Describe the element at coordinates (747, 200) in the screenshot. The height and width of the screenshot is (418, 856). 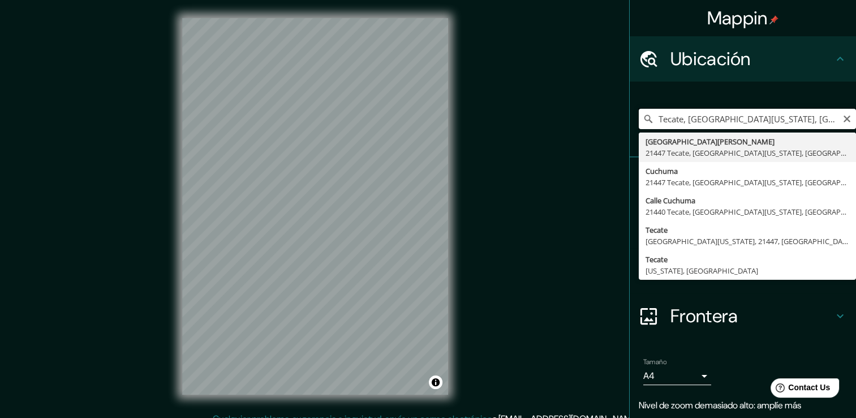
I see `div: Calle Cuchuma` at that location.